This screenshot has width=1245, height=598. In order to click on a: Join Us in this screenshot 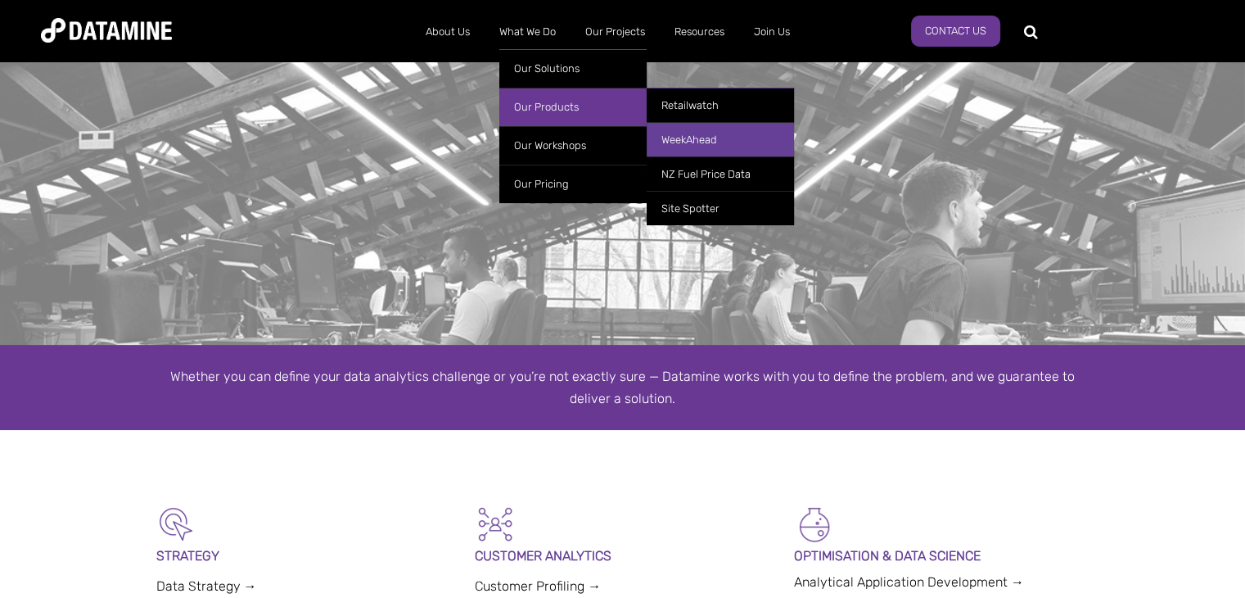, I will do `click(772, 32)`.